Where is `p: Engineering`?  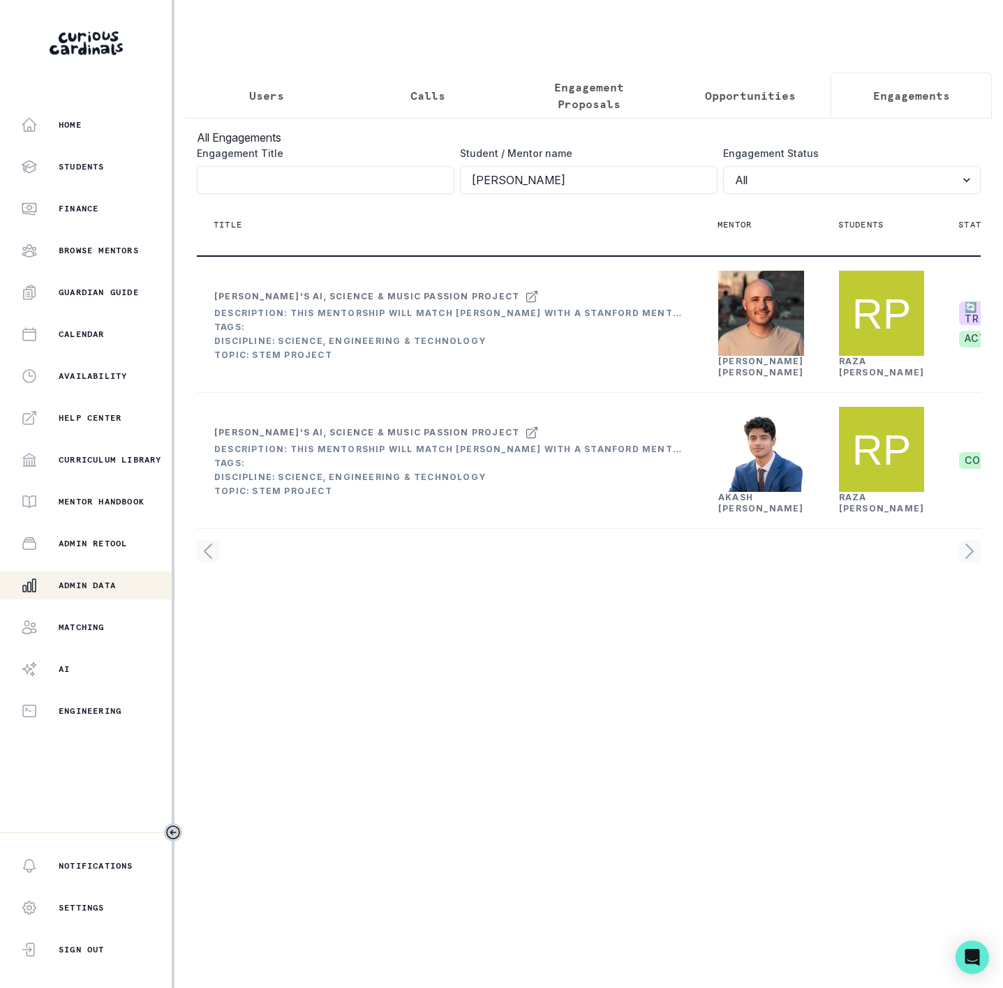 p: Engineering is located at coordinates (90, 711).